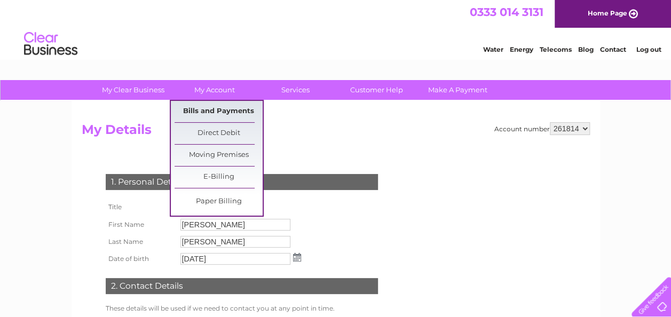  What do you see at coordinates (218, 112) in the screenshot?
I see `a: Bills and Payments` at bounding box center [218, 112].